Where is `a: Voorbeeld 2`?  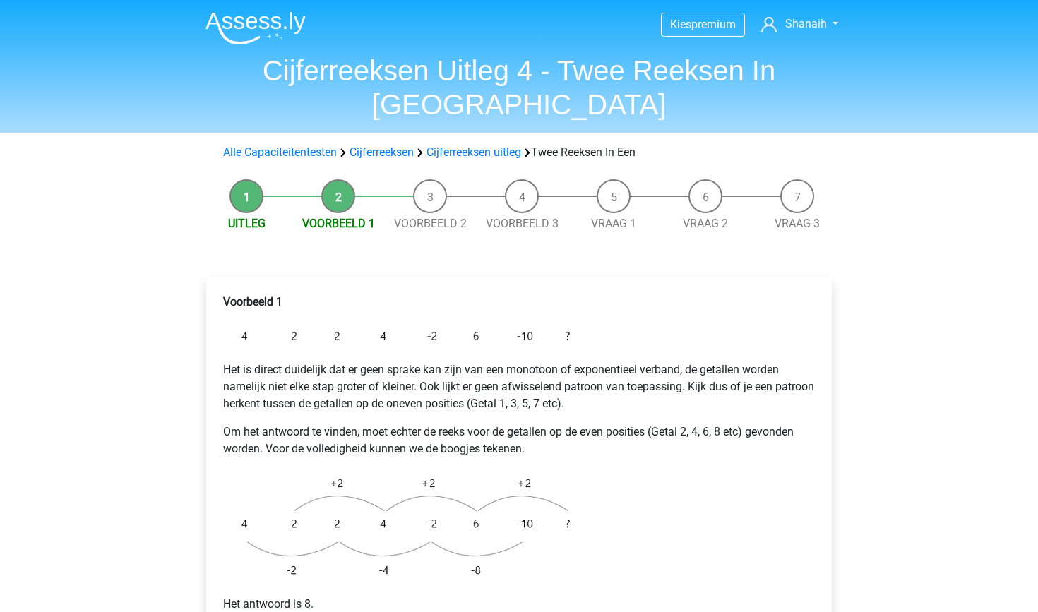 a: Voorbeeld 2 is located at coordinates (430, 223).